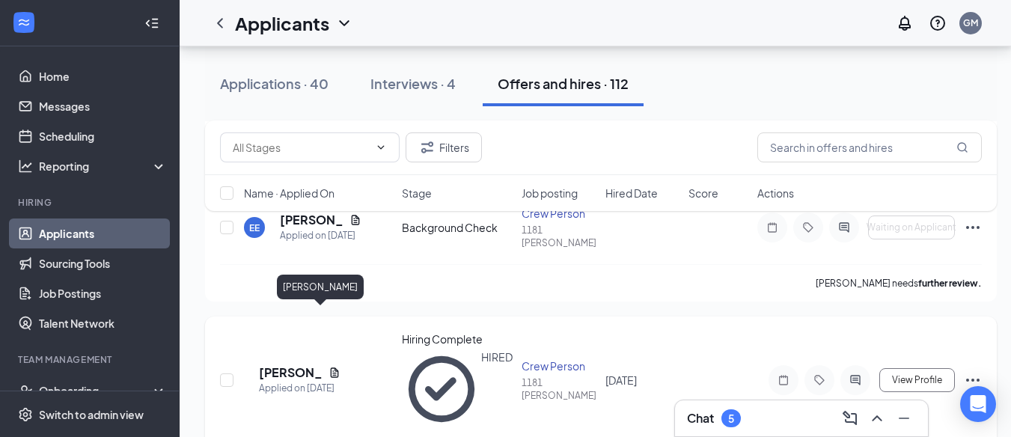 This screenshot has height=437, width=1011. Describe the element at coordinates (917, 380) in the screenshot. I see `button: View Profile` at that location.